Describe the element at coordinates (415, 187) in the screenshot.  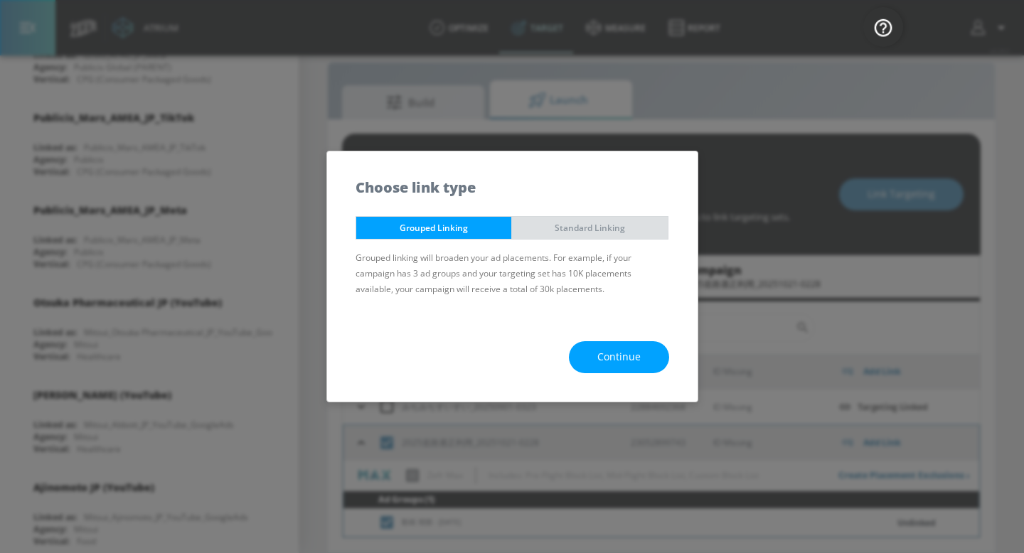
I see `h5: Choose link type` at that location.